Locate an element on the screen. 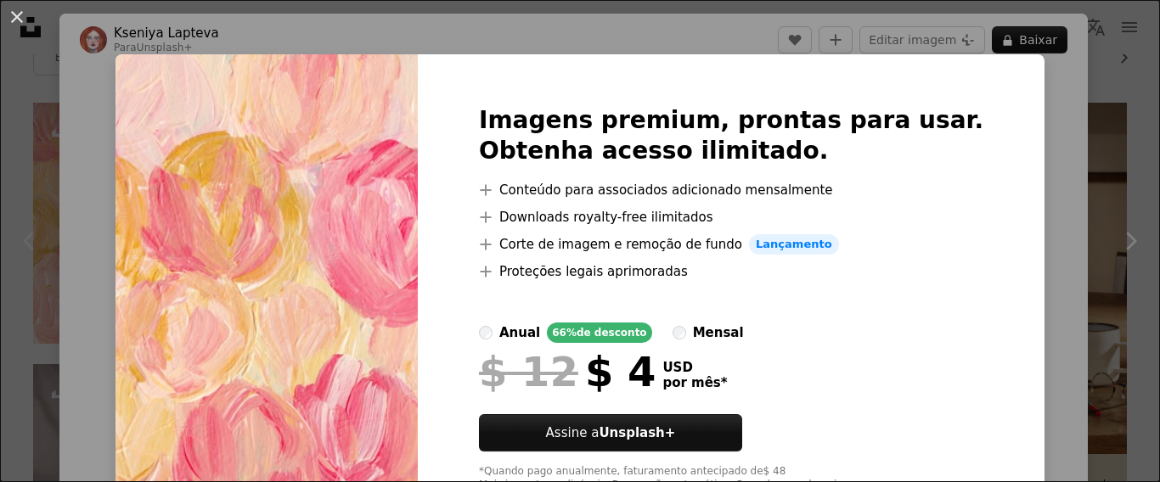 Image resolution: width=1160 pixels, height=482 pixels. input: mensal is located at coordinates (679, 333).